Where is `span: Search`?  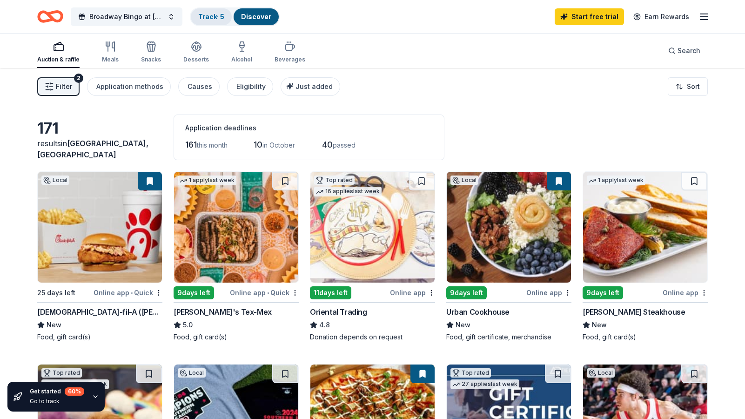
span: Search is located at coordinates (689, 51).